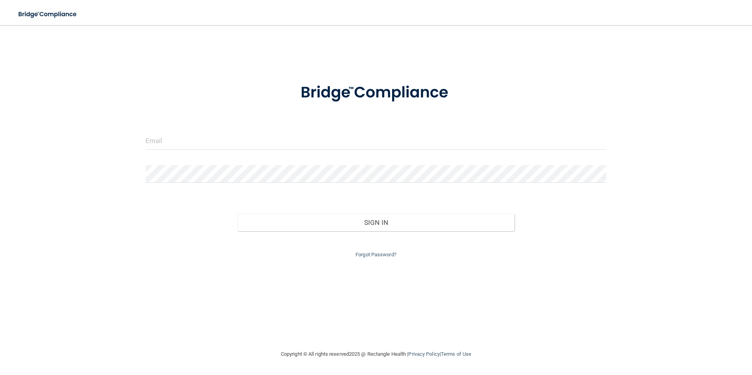 The height and width of the screenshot is (375, 752). What do you see at coordinates (423, 354) in the screenshot?
I see `a: Privacy Policy` at bounding box center [423, 354].